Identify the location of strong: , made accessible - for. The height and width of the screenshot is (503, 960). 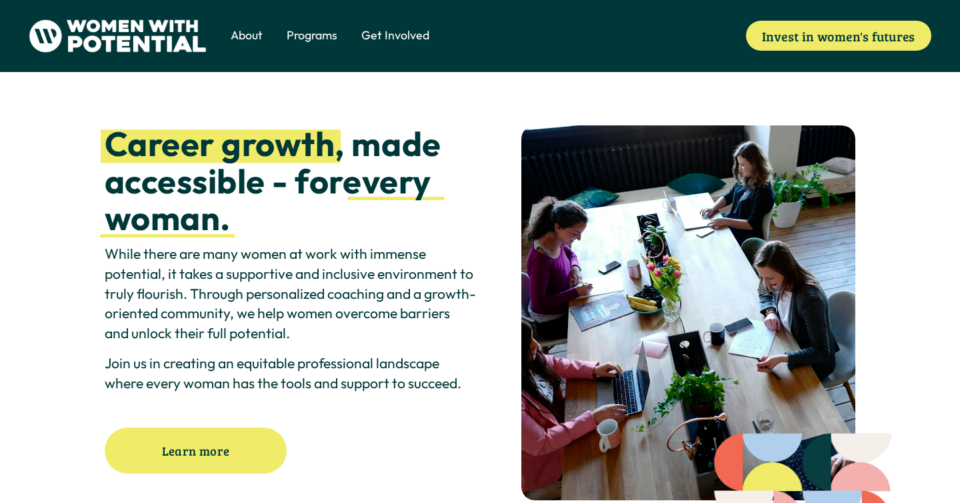
(276, 162).